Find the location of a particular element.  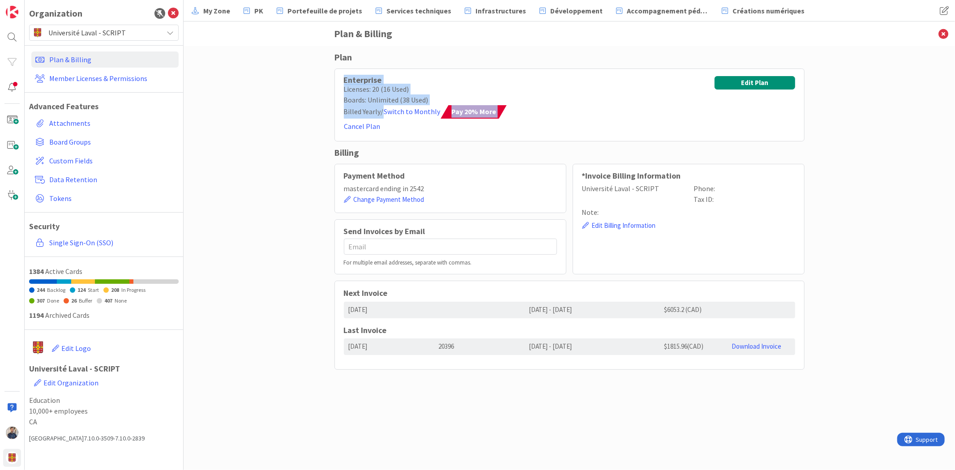

a: Attachments is located at coordinates (105, 123).